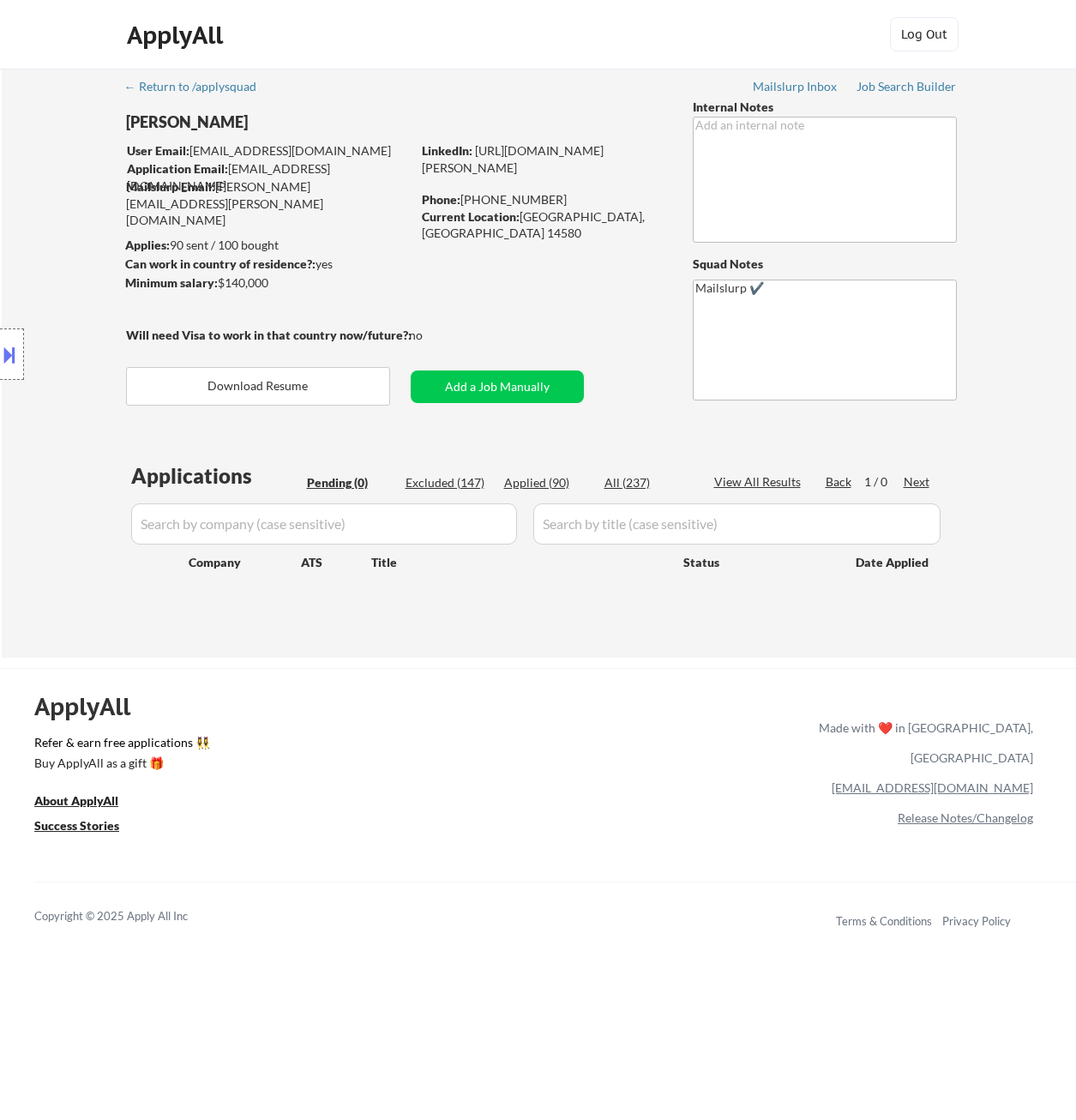 Image resolution: width=1076 pixels, height=1120 pixels. What do you see at coordinates (471, 216) in the screenshot?
I see `strong: Current Location:` at bounding box center [471, 216].